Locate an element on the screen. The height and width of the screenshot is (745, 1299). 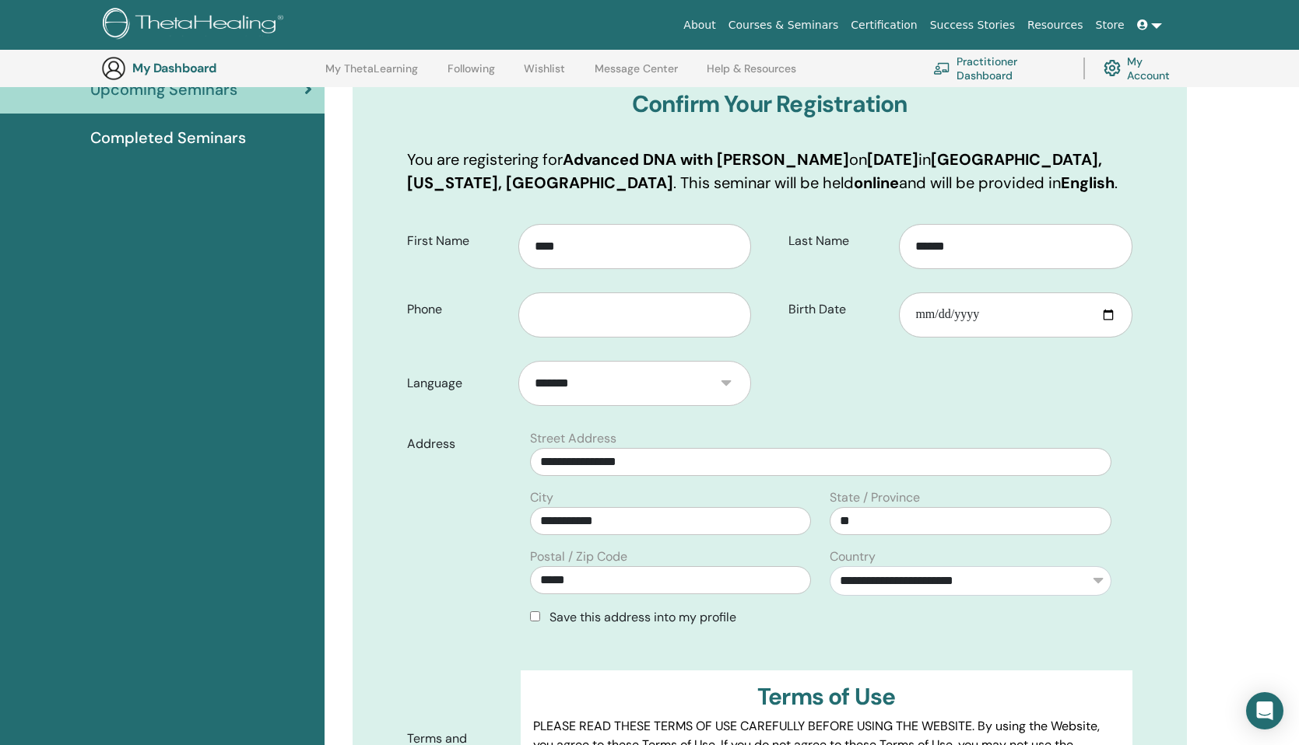
label: Postal / Zip Code is located at coordinates (578, 557).